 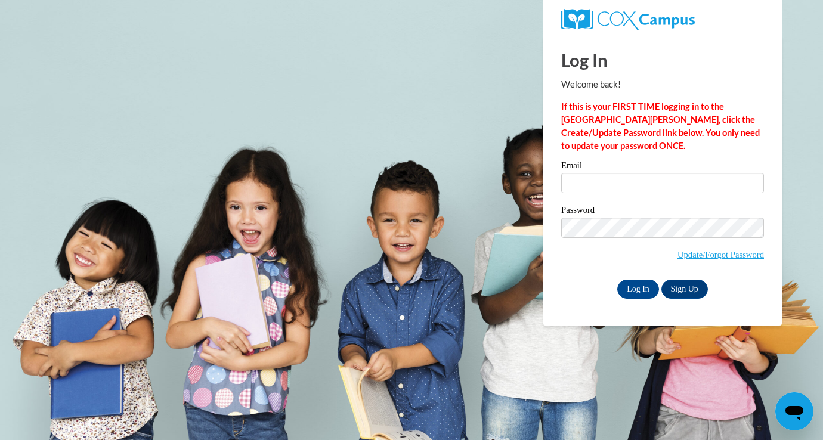 I want to click on img: COX Campus, so click(x=628, y=20).